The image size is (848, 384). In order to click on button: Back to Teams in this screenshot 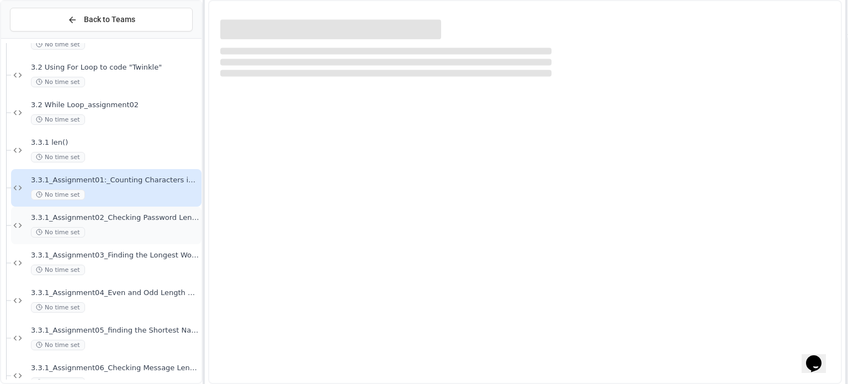, I will do `click(101, 19)`.